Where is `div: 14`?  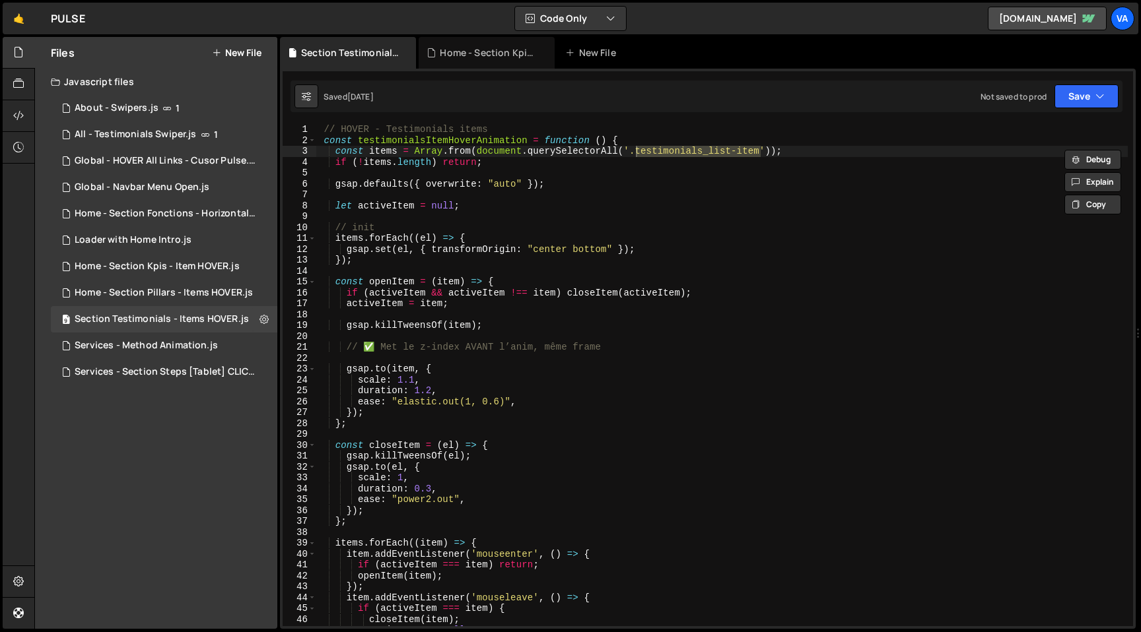 div: 14 is located at coordinates (299, 271).